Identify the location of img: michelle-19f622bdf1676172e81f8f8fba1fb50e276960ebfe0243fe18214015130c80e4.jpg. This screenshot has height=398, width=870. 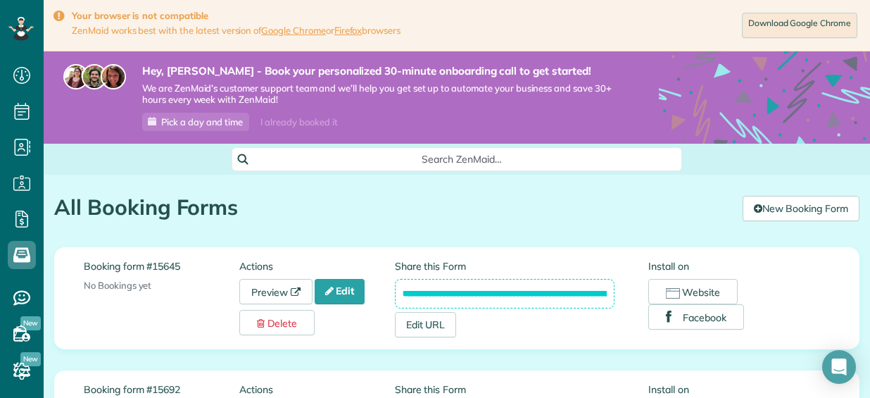
(113, 77).